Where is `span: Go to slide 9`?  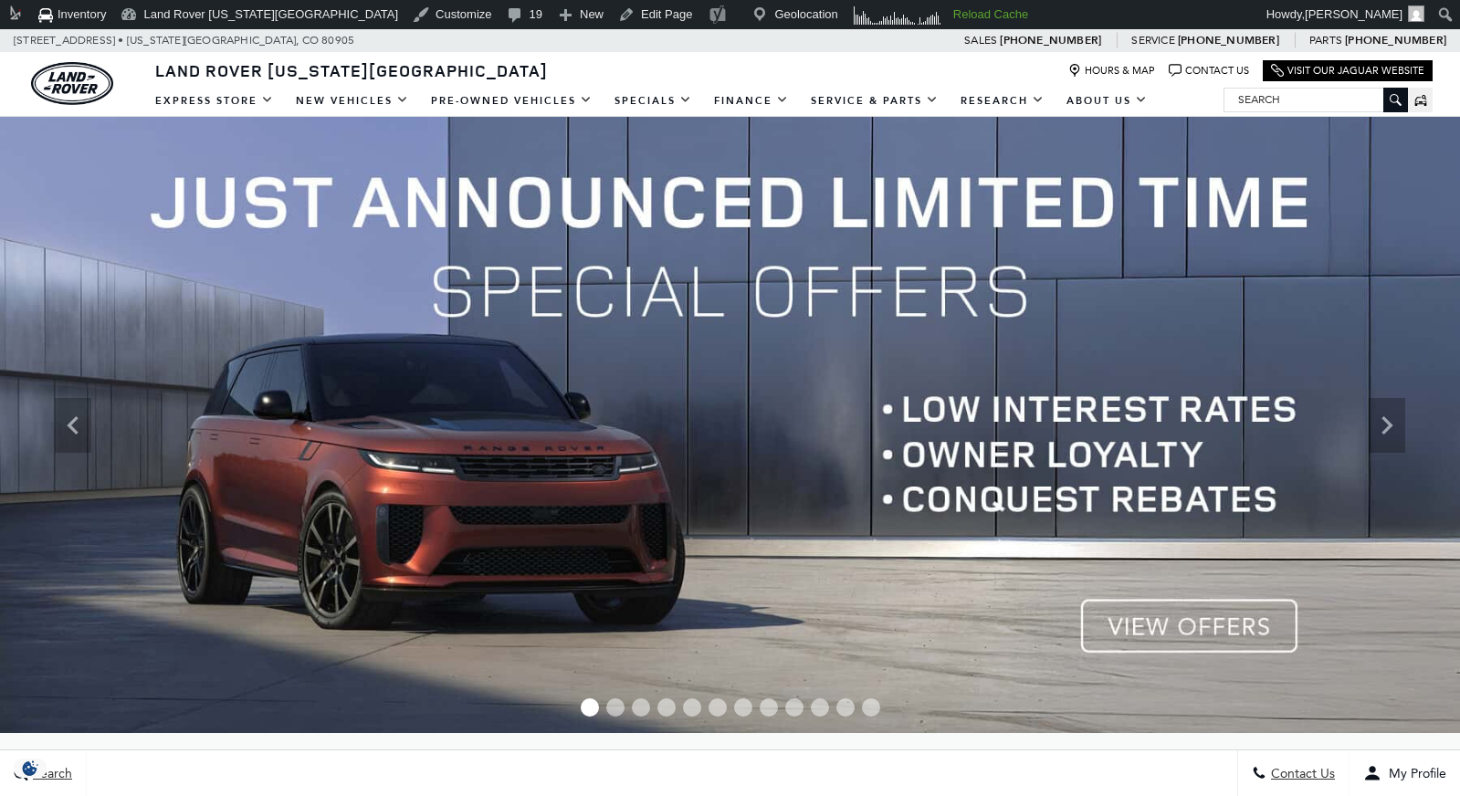 span: Go to slide 9 is located at coordinates (794, 708).